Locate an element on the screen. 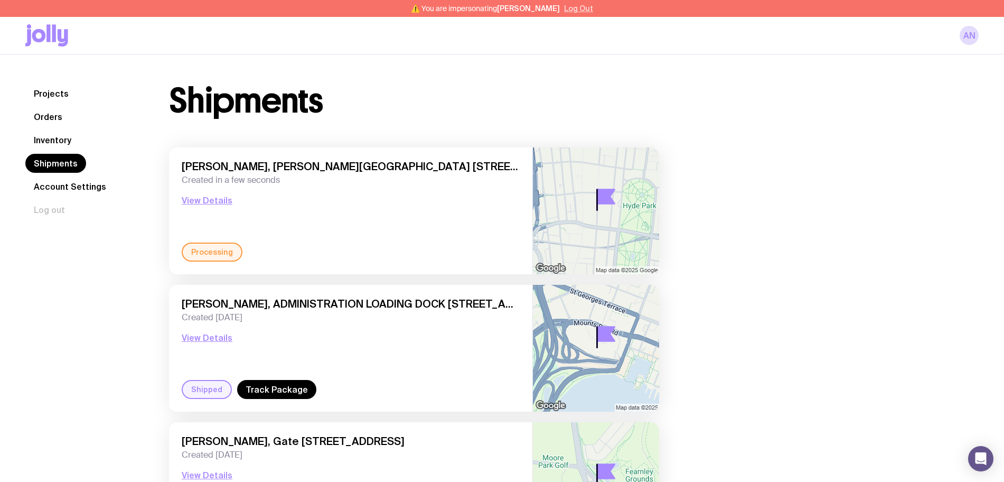 The width and height of the screenshot is (1004, 482). div: Processing is located at coordinates (212, 252).